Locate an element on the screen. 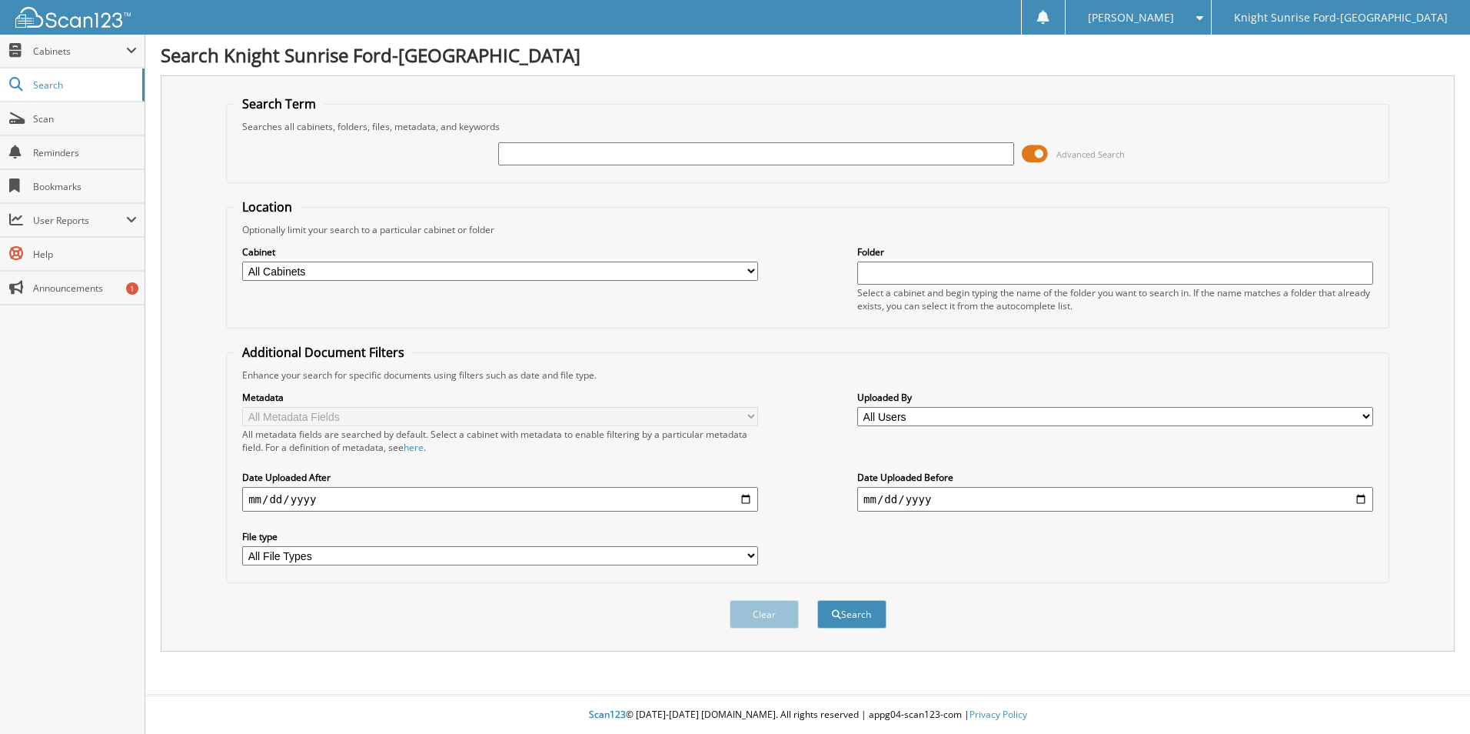  label: Folder is located at coordinates (1115, 251).